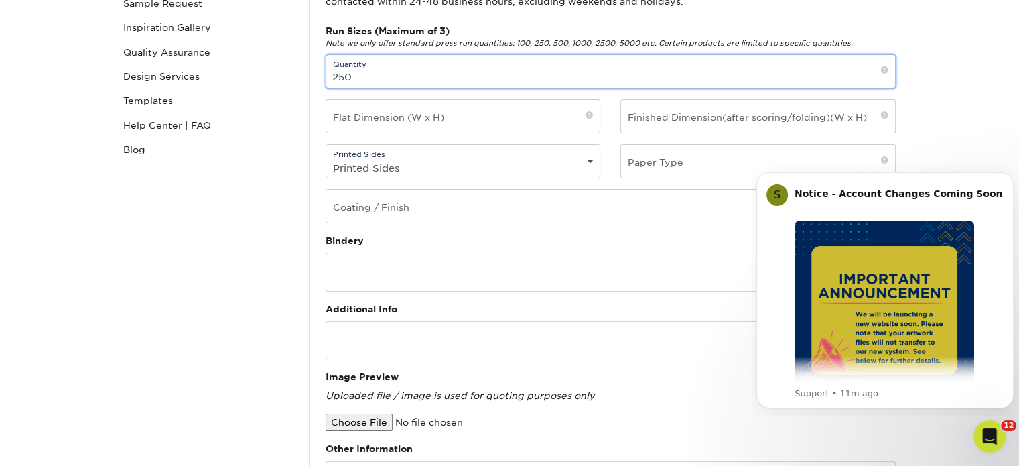 Image resolution: width=1019 pixels, height=466 pixels. I want to click on a: Blog, so click(208, 149).